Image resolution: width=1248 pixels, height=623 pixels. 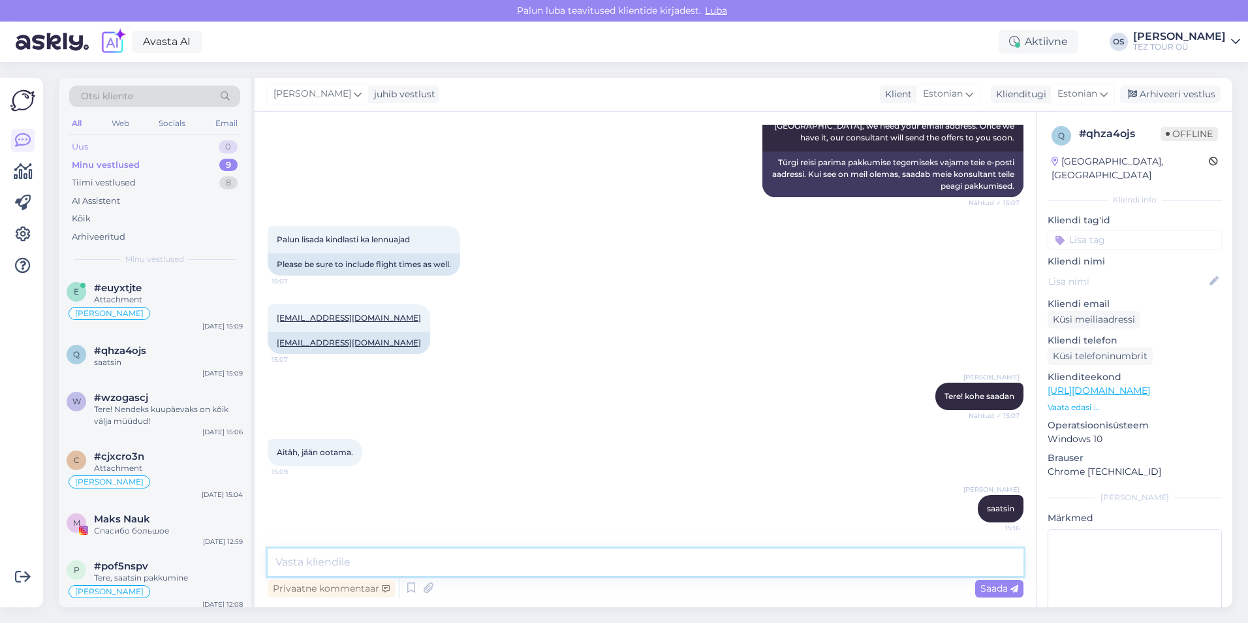 What do you see at coordinates (80, 147) in the screenshot?
I see `div: Uus` at bounding box center [80, 147].